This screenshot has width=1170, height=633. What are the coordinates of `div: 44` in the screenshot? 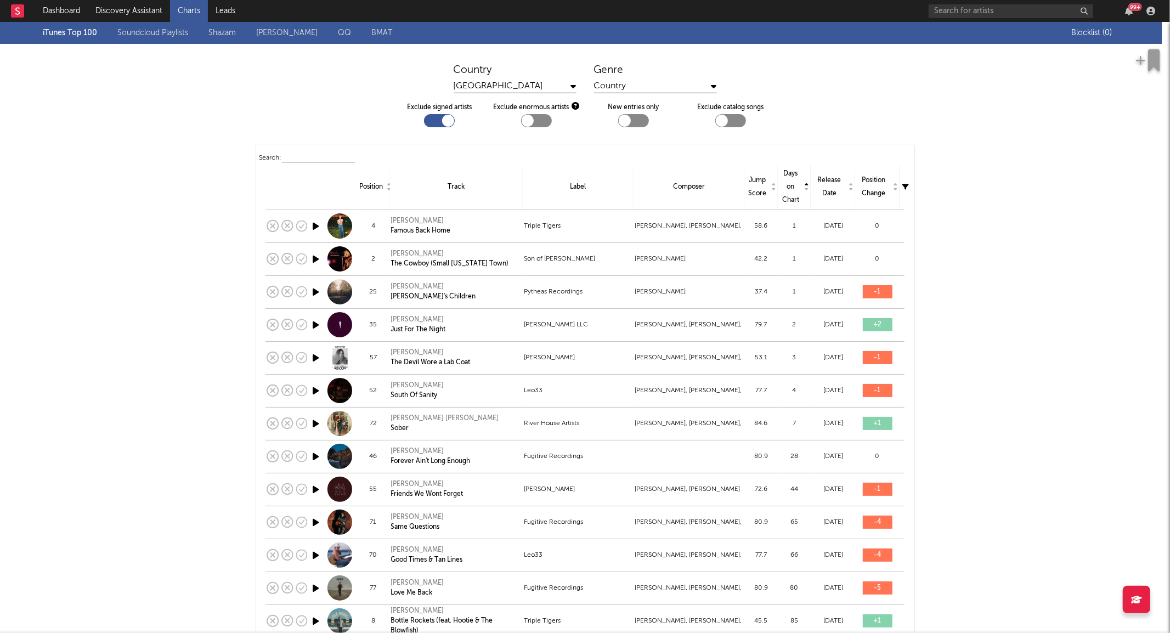 It's located at (794, 489).